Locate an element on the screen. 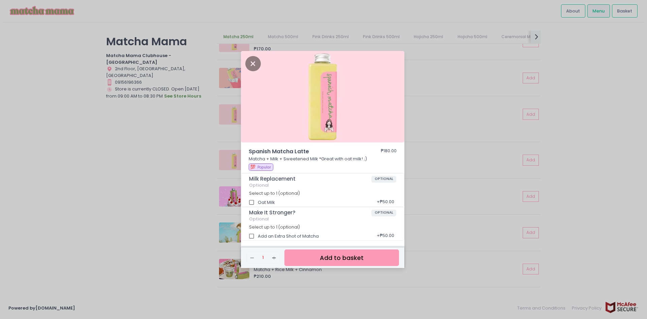  span: Make It Stronger? is located at coordinates (310, 212).